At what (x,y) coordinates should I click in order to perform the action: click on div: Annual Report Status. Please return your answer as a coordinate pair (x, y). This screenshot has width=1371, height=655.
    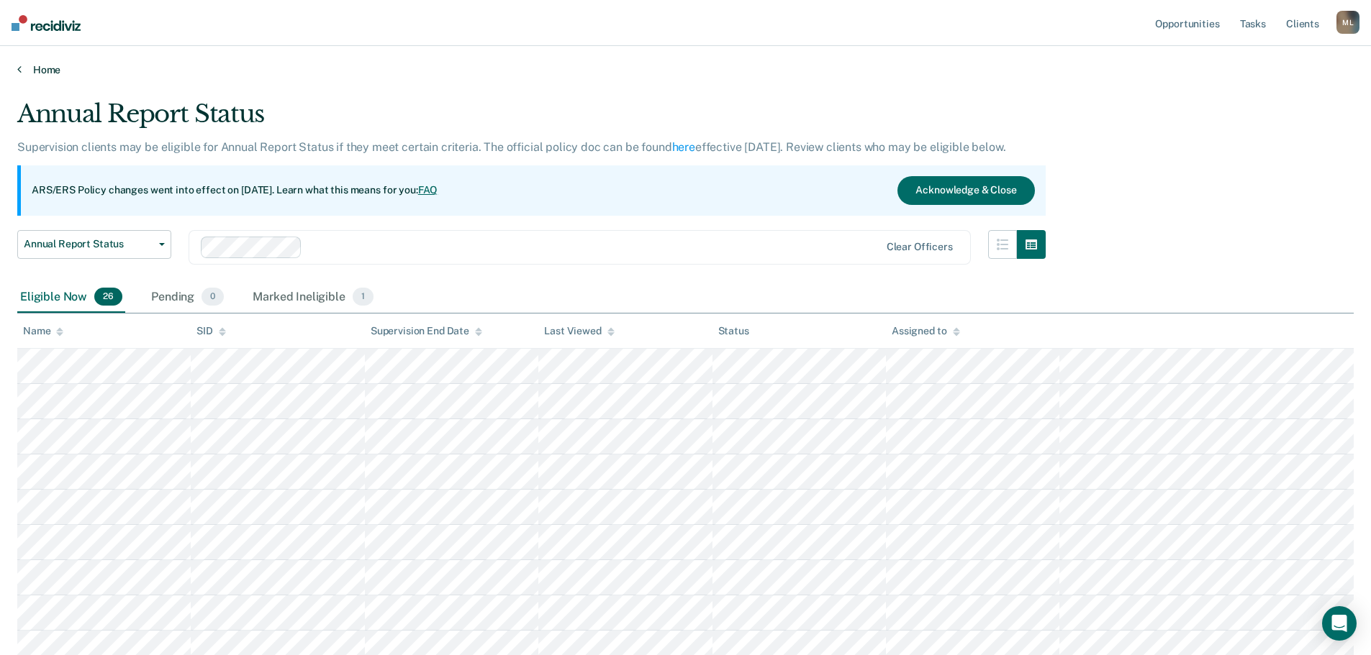
    Looking at the image, I should click on (531, 119).